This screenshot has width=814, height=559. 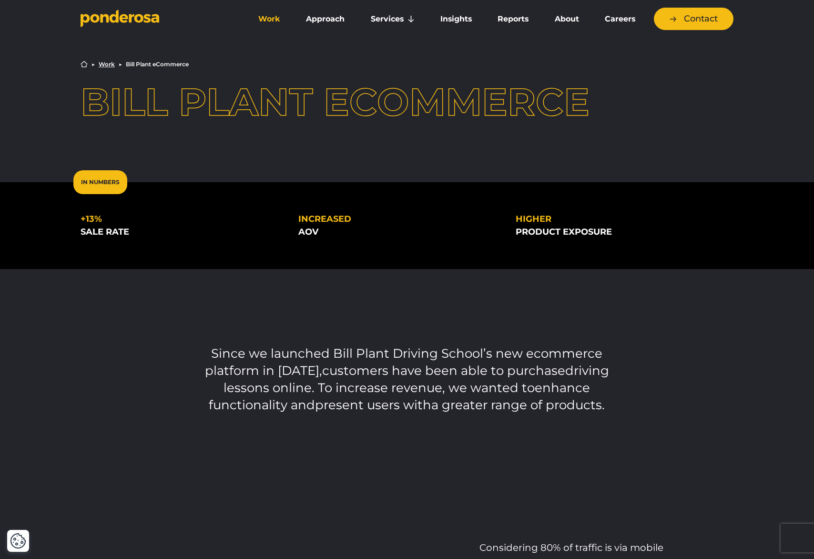 I want to click on div: sale rate, so click(x=182, y=232).